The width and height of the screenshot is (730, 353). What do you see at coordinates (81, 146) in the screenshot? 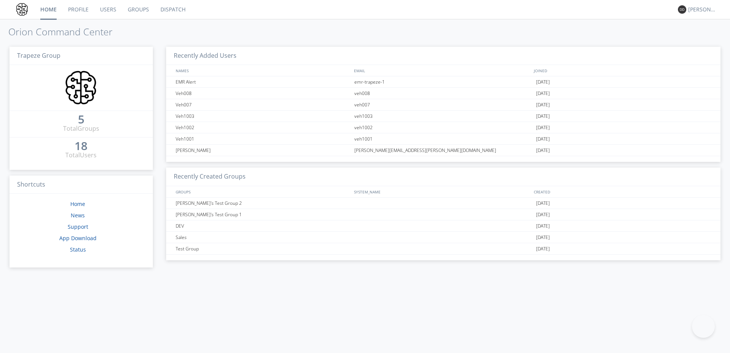
I see `a: 18` at bounding box center [81, 146].